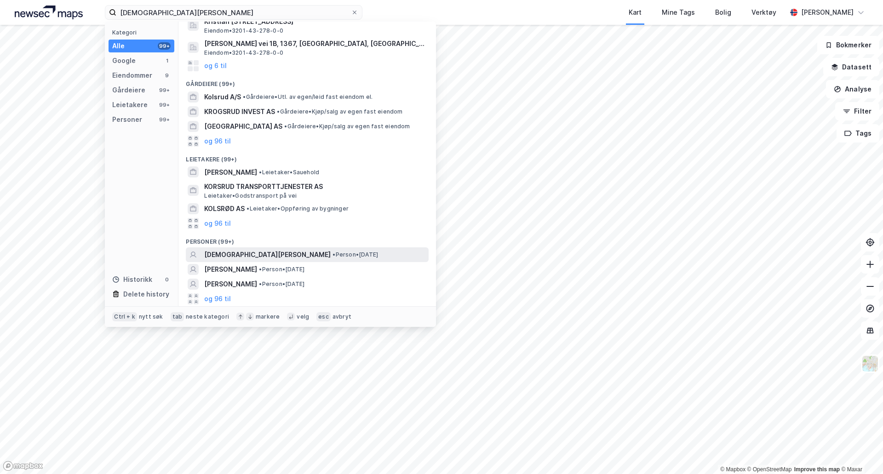 This screenshot has width=883, height=474. Describe the element at coordinates (127, 120) in the screenshot. I see `div: Personer` at that location.